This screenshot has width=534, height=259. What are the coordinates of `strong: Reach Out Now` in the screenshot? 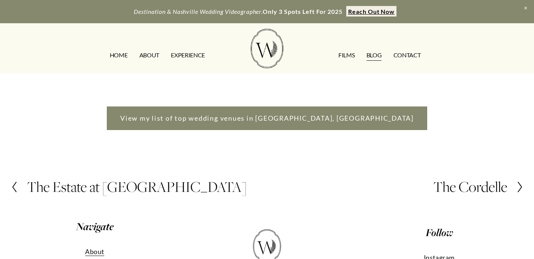 It's located at (371, 11).